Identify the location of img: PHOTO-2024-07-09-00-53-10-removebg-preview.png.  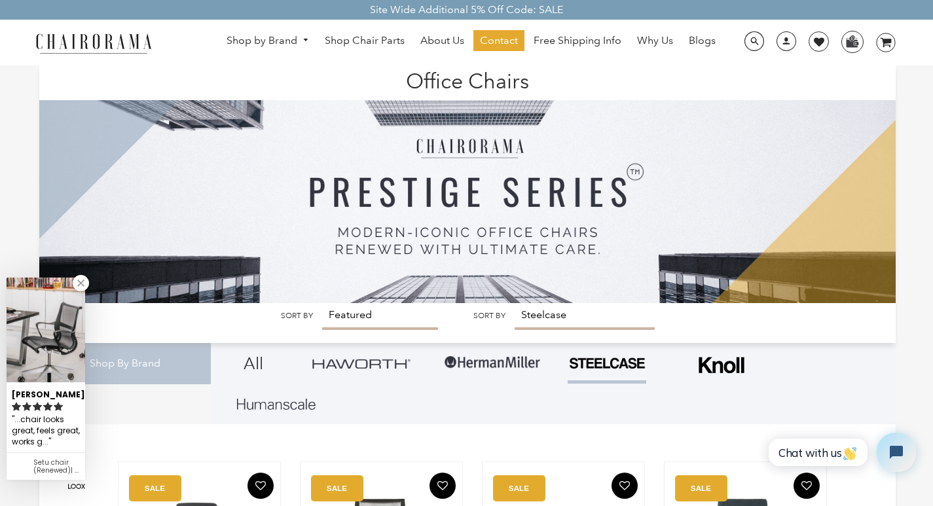
(607, 363).